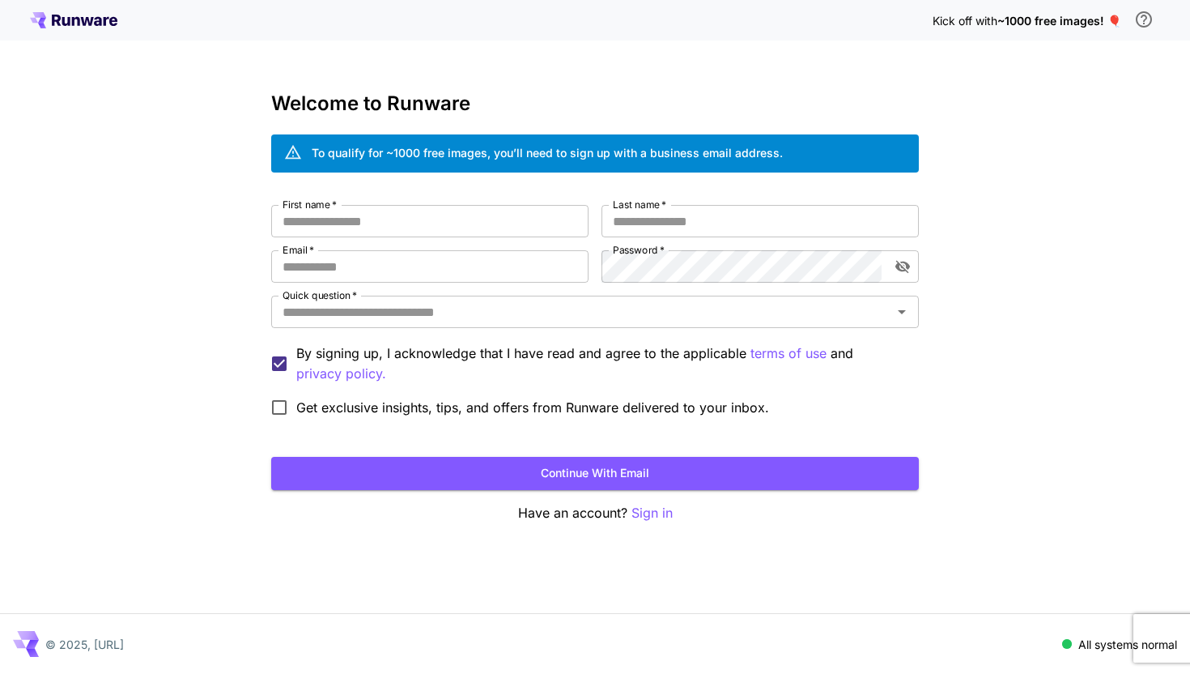  What do you see at coordinates (902, 312) in the screenshot?
I see `button: Open` at bounding box center [902, 312].